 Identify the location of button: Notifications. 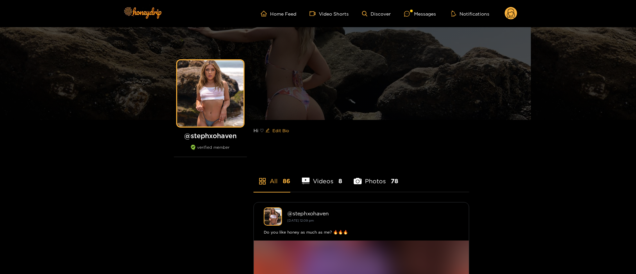
(470, 14).